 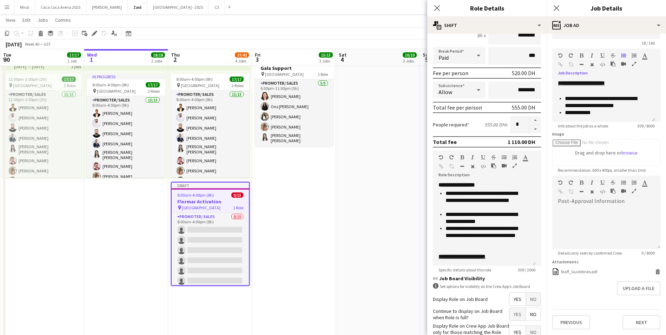 I want to click on button: Increase, so click(x=536, y=120).